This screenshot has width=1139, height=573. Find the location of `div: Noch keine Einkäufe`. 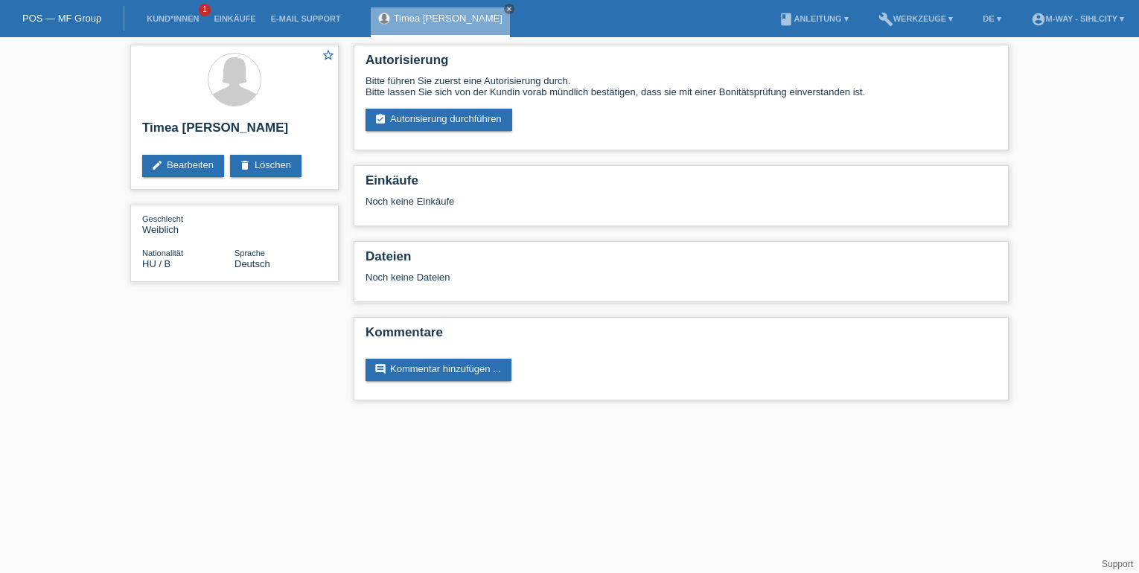

div: Noch keine Einkäufe is located at coordinates (681, 207).